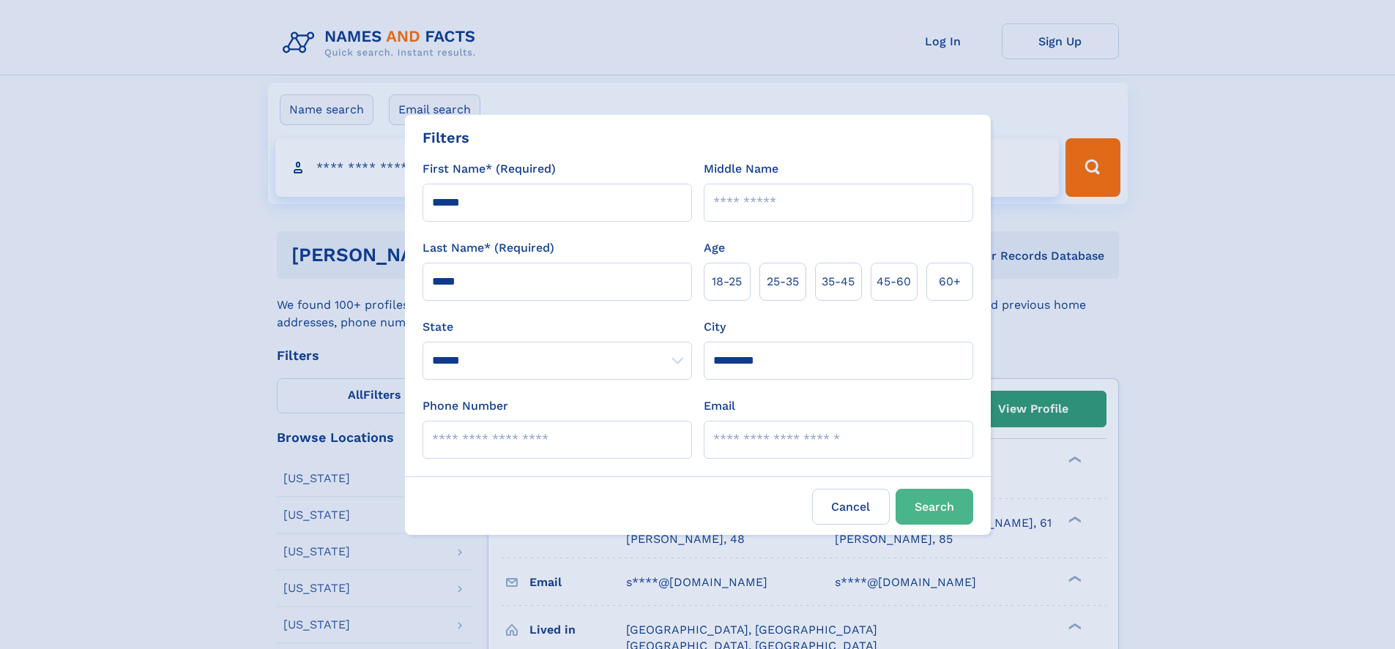  I want to click on label: Email, so click(719, 406).